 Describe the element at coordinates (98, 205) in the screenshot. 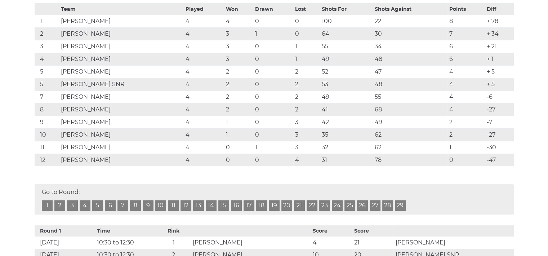

I see `a: 5` at that location.